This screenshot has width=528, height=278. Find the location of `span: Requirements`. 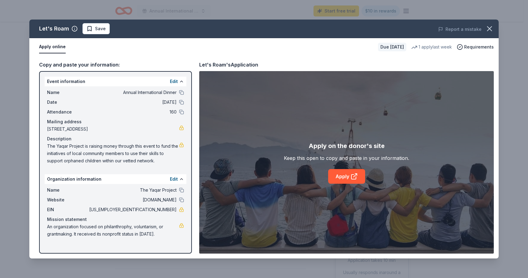

span: Requirements is located at coordinates (478, 47).